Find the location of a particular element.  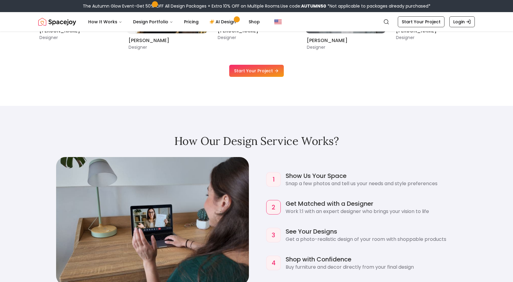

a: AI Design is located at coordinates (223, 22).